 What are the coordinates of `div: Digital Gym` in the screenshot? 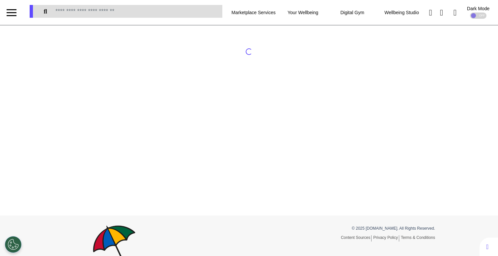 It's located at (352, 13).